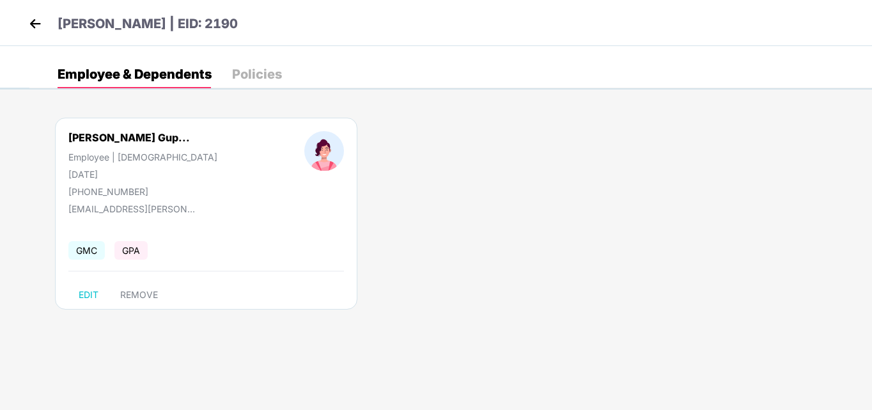  What do you see at coordinates (131, 250) in the screenshot?
I see `span: GPA` at bounding box center [131, 250].